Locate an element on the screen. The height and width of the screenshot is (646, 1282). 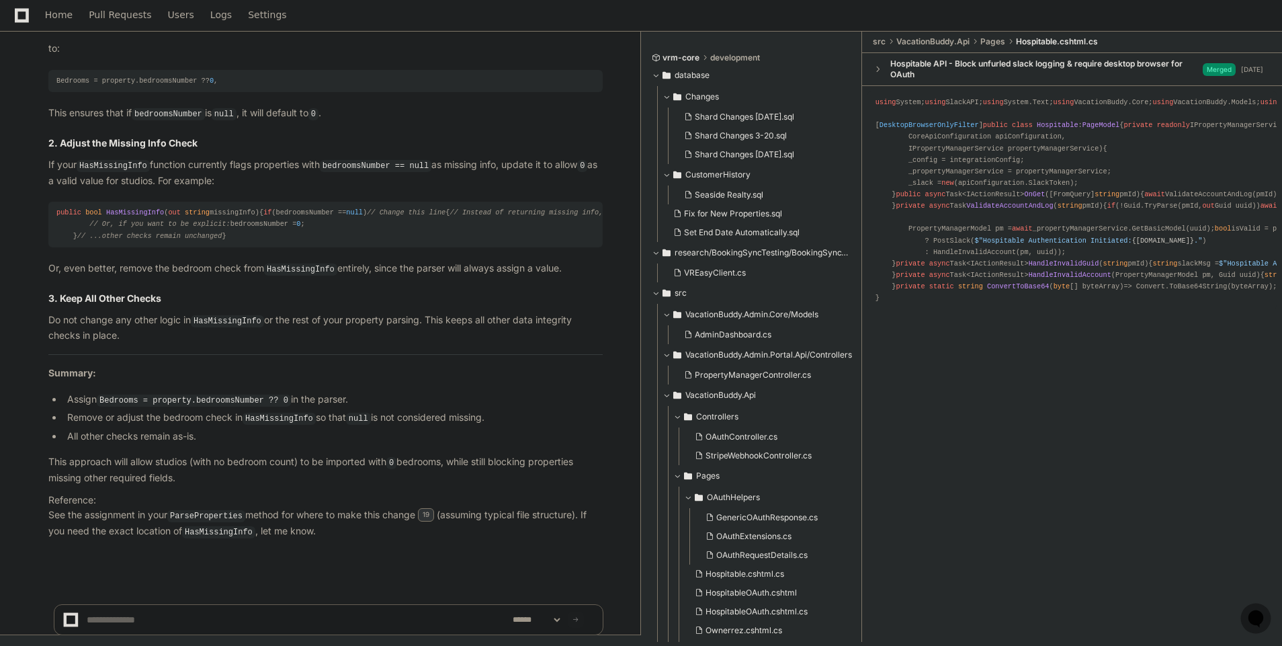
span: research/BookingSyncTesting/BookingSyncTesting/VREasy is located at coordinates (763, 253).